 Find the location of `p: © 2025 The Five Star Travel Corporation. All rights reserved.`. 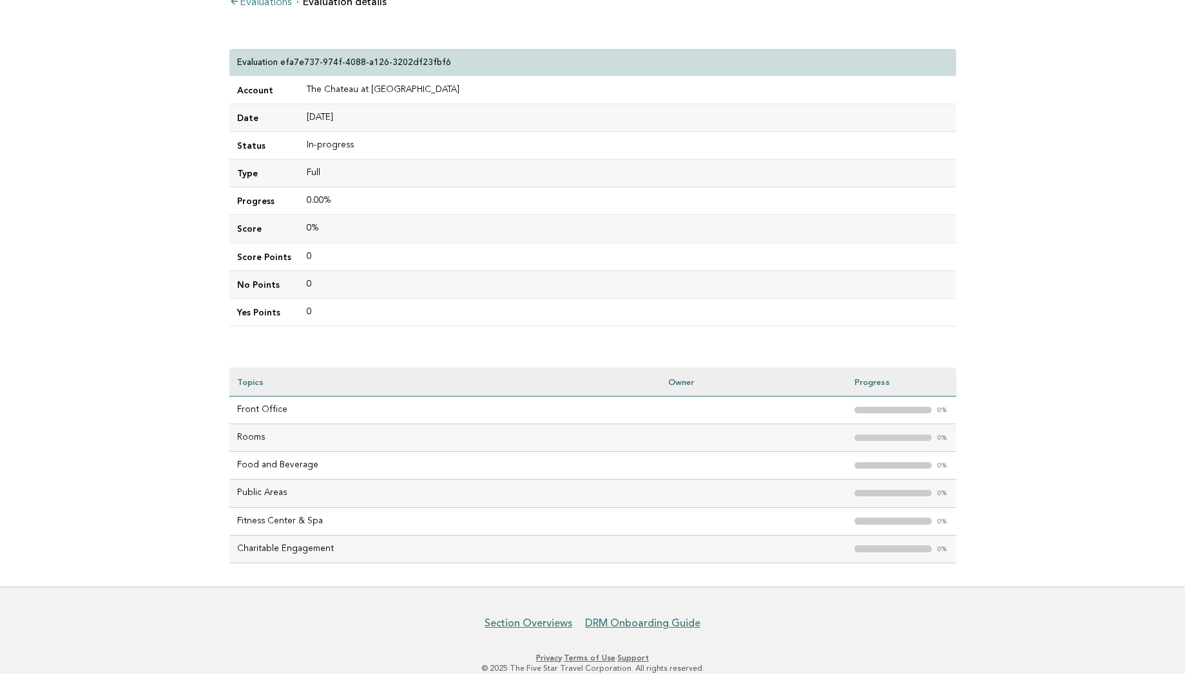

p: © 2025 The Five Star Travel Corporation. All rights reserved. is located at coordinates (593, 669).